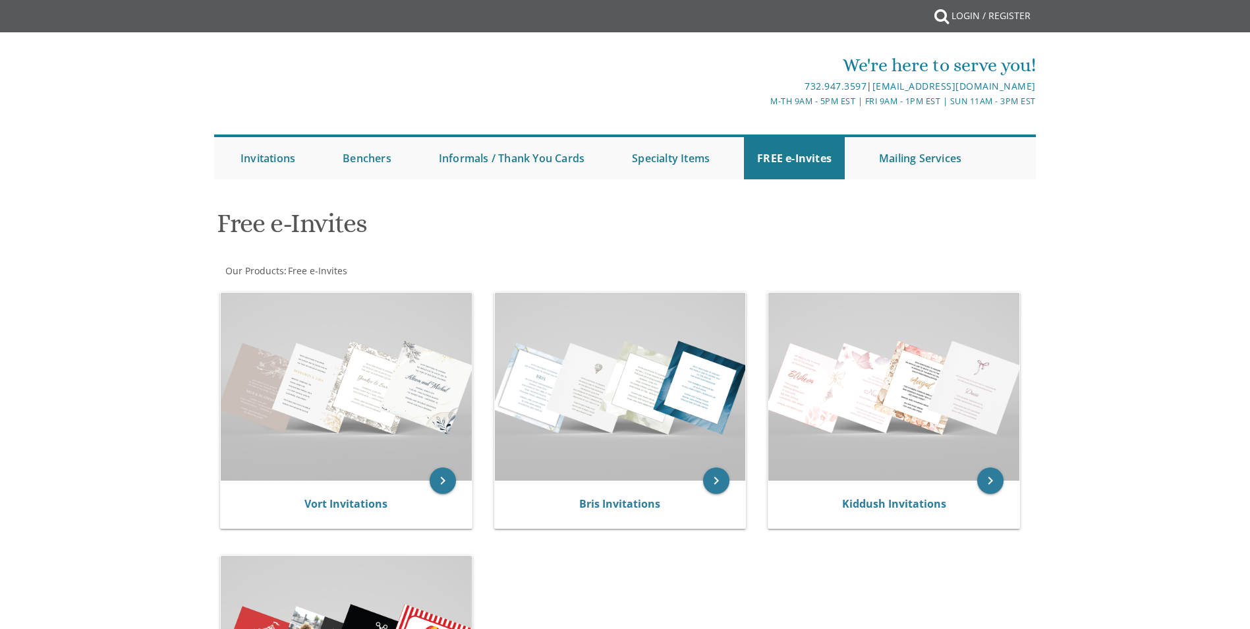 This screenshot has height=629, width=1250. Describe the element at coordinates (254, 270) in the screenshot. I see `a: Our Products` at that location.